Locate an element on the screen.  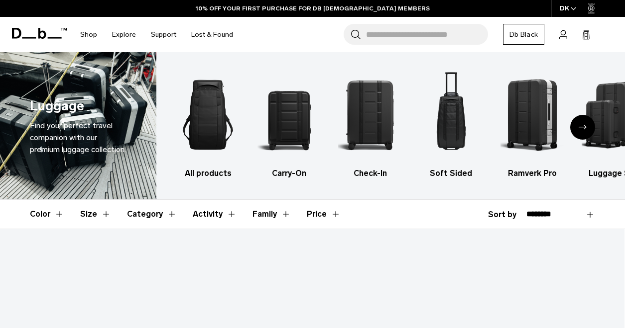
li: 4 / 6 is located at coordinates (451, 123).